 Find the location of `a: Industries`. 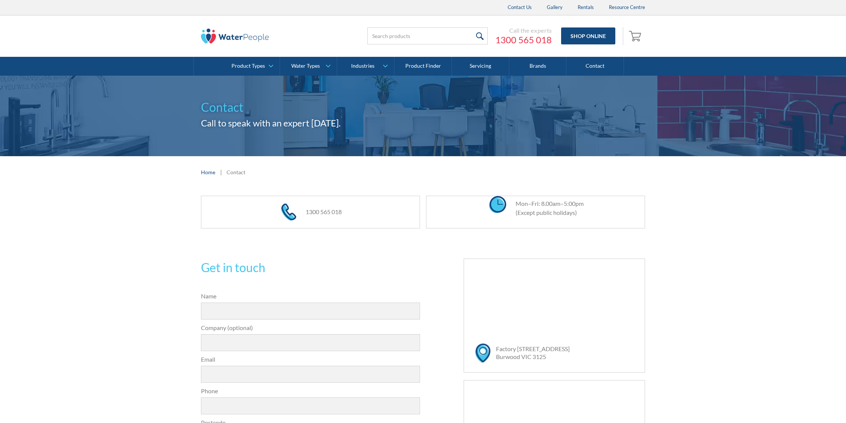

a: Industries is located at coordinates (366, 66).